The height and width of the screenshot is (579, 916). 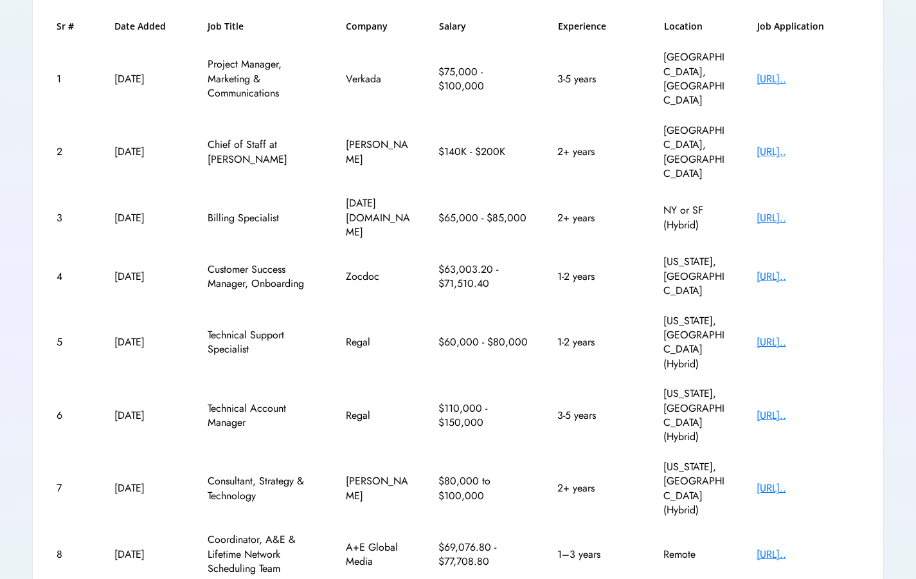 What do you see at coordinates (696, 26) in the screenshot?
I see `h6: Location` at bounding box center [696, 26].